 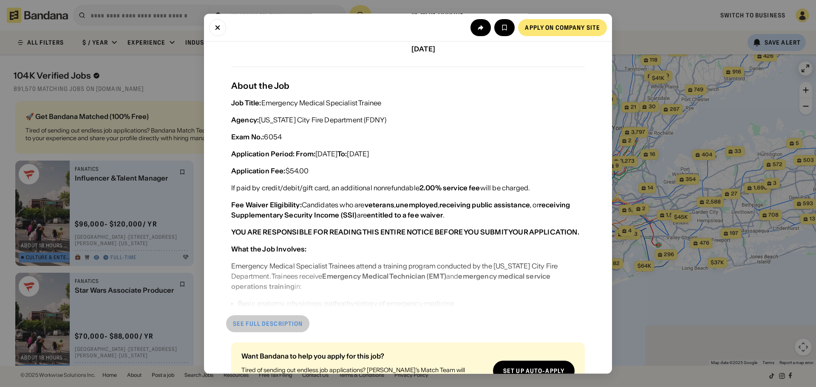 I want to click on div: Emergency Medical Specialist Trainee, so click(x=306, y=103).